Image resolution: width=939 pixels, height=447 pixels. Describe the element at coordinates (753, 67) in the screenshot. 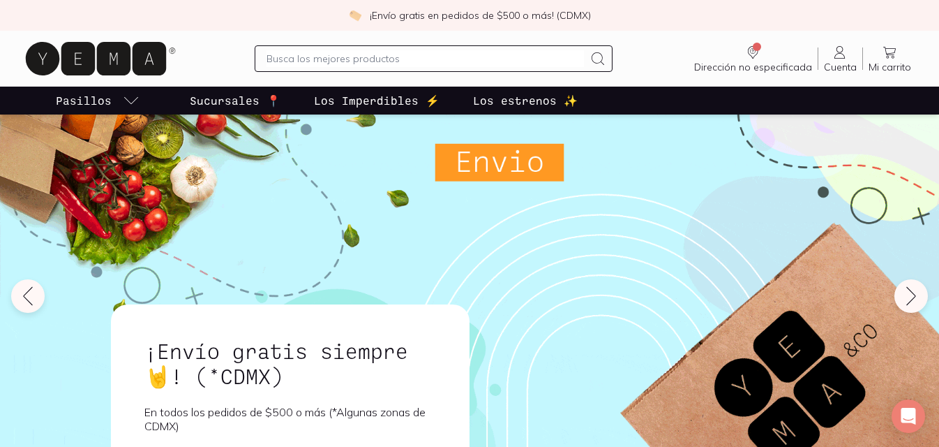

I see `span: Dirección no especificada` at that location.